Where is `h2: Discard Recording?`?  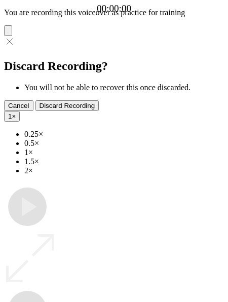 h2: Discard Recording? is located at coordinates (114, 66).